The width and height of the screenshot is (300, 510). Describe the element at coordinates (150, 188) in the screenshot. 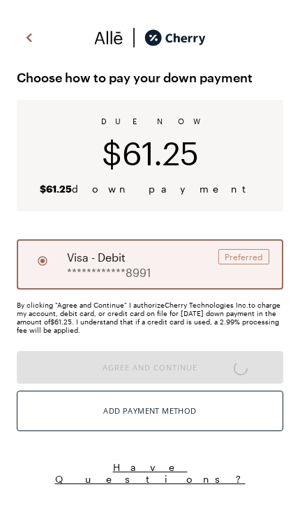

I see `span: down payment` at that location.